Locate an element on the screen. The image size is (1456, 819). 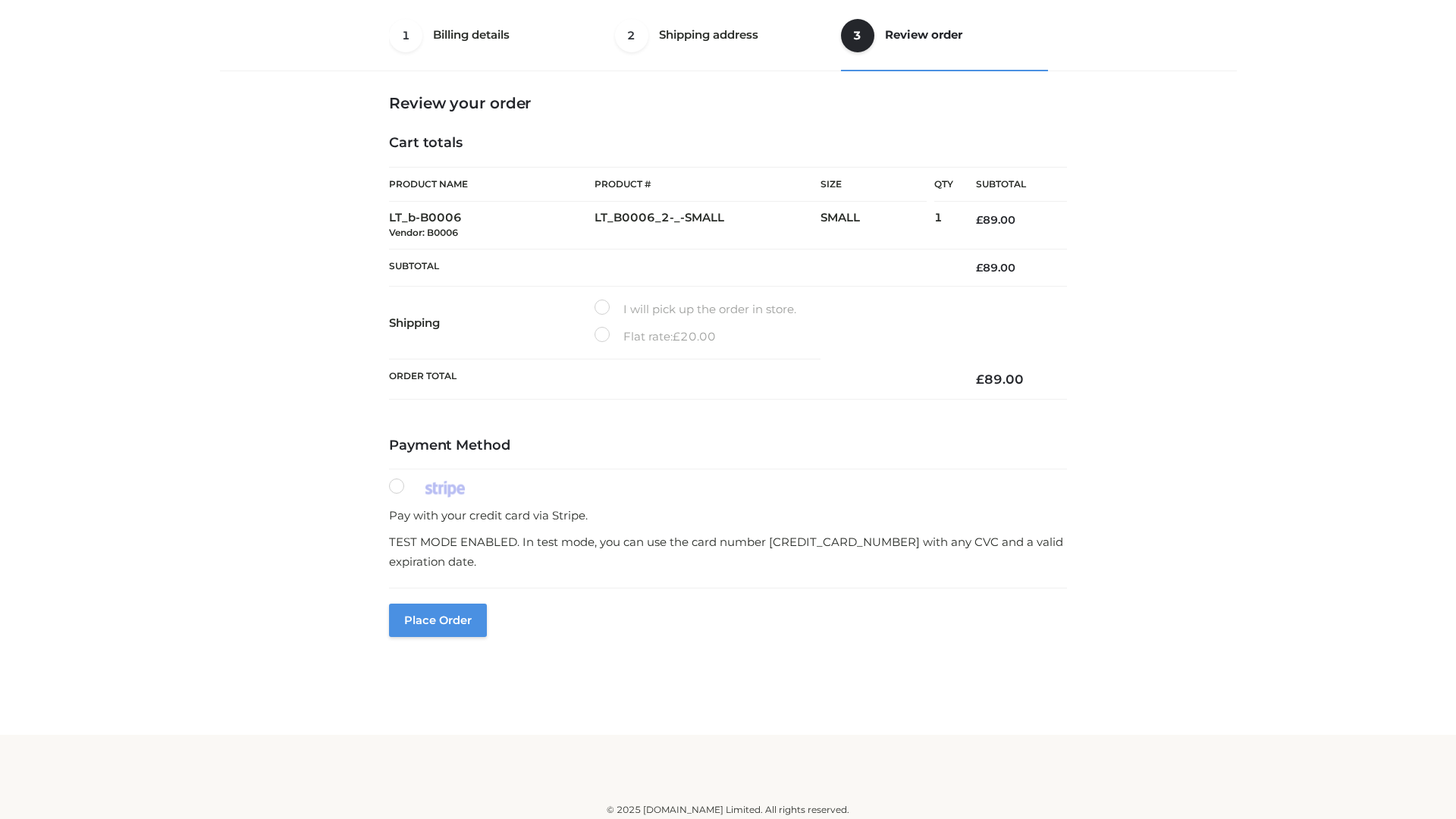
bdi: 20.00 is located at coordinates (694, 335).